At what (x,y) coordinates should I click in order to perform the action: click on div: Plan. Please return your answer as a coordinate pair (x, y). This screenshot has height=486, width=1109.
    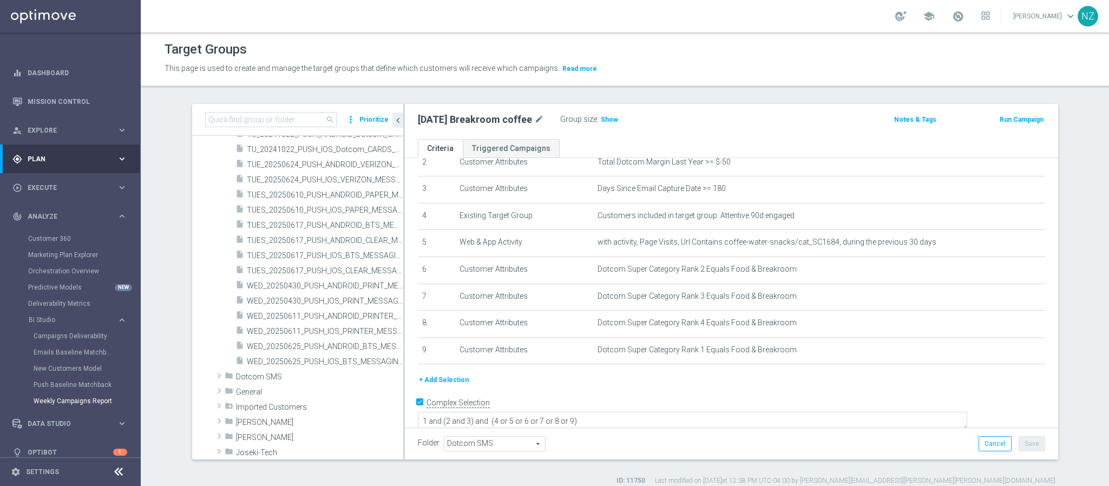
    Looking at the image, I should click on (64, 159).